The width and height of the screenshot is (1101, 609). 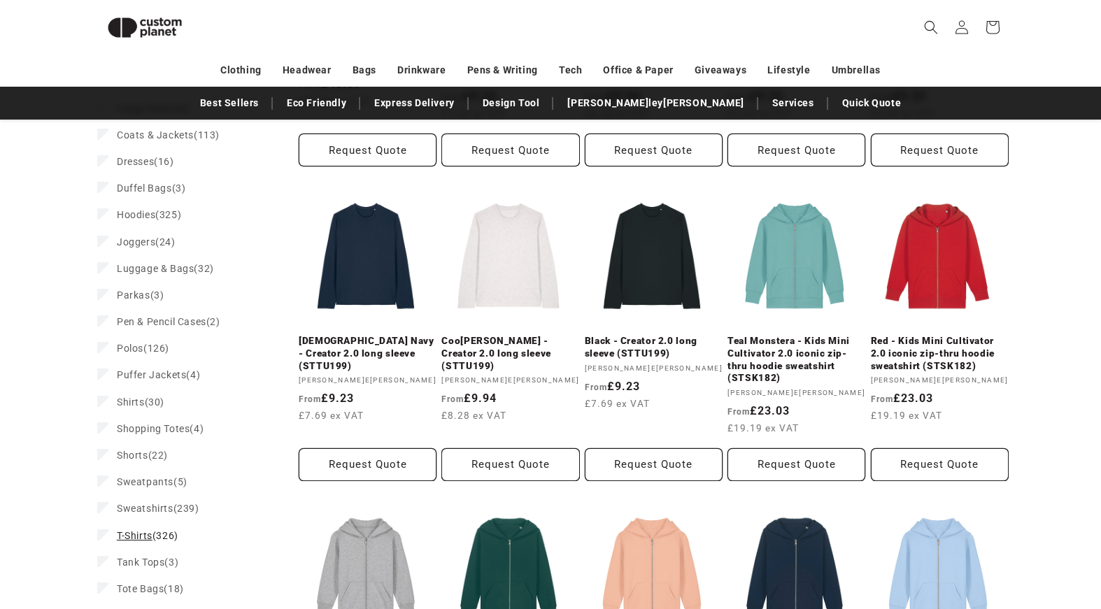 What do you see at coordinates (131, 402) in the screenshot?
I see `span: Shirts` at bounding box center [131, 402].